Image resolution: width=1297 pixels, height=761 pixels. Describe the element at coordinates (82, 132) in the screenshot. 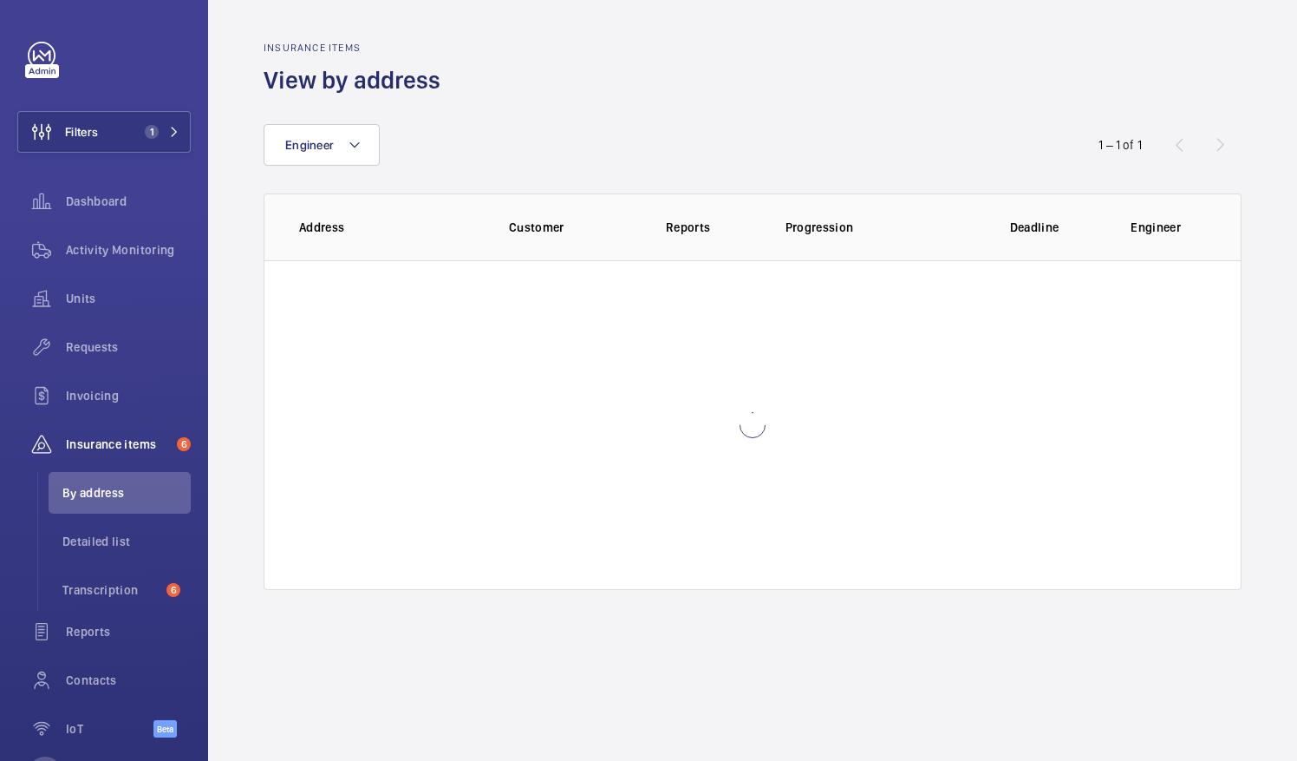

I see `span: Filters` at that location.